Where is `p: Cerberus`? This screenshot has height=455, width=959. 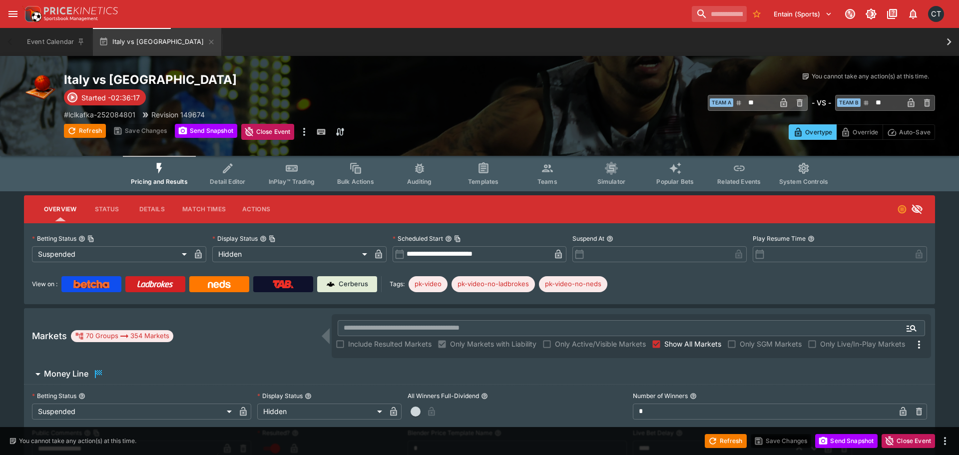
p: Cerberus is located at coordinates (353, 284).